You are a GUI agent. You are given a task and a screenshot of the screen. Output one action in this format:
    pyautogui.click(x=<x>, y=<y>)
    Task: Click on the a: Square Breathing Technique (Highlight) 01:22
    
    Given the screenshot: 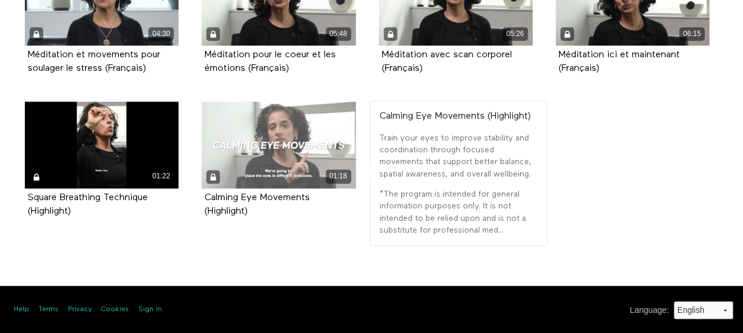 What is the action you would take?
    pyautogui.click(x=102, y=145)
    